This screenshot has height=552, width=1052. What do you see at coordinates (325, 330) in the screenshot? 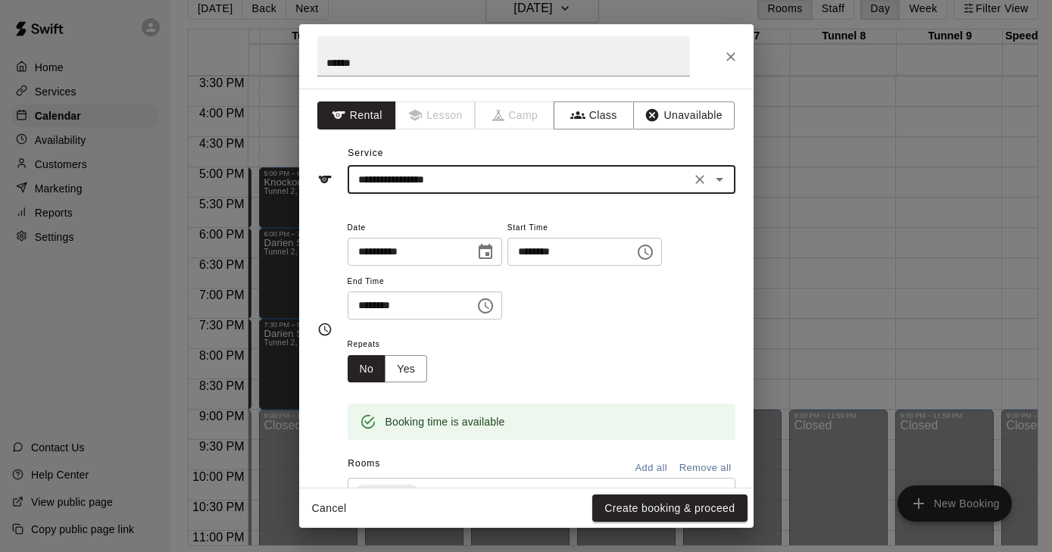
I see `svg: Timing` at bounding box center [325, 330].